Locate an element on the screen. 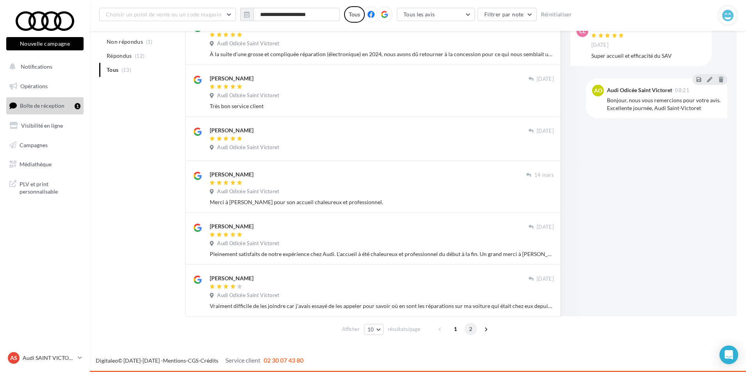 Image resolution: width=746 pixels, height=372 pixels. div: 1 is located at coordinates (77, 106).